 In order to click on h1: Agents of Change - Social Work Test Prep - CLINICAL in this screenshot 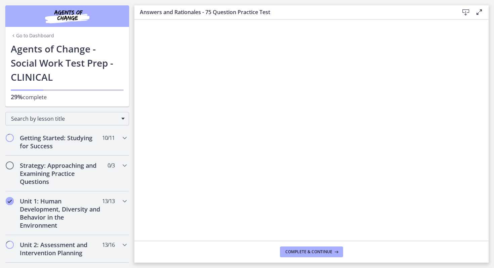, I will do `click(67, 63)`.